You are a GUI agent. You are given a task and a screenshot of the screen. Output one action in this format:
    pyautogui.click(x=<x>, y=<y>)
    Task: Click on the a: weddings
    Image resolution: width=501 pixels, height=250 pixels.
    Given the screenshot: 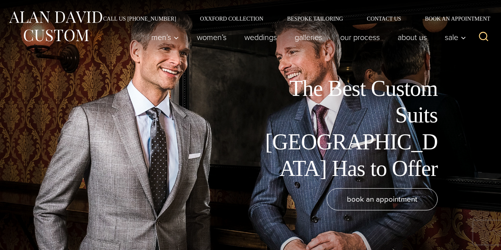 What is the action you would take?
    pyautogui.click(x=261, y=37)
    